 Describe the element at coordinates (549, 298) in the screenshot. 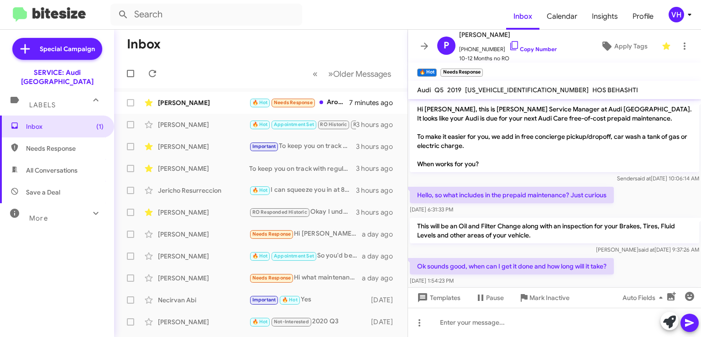

I see `span: Mark Inactive` at that location.